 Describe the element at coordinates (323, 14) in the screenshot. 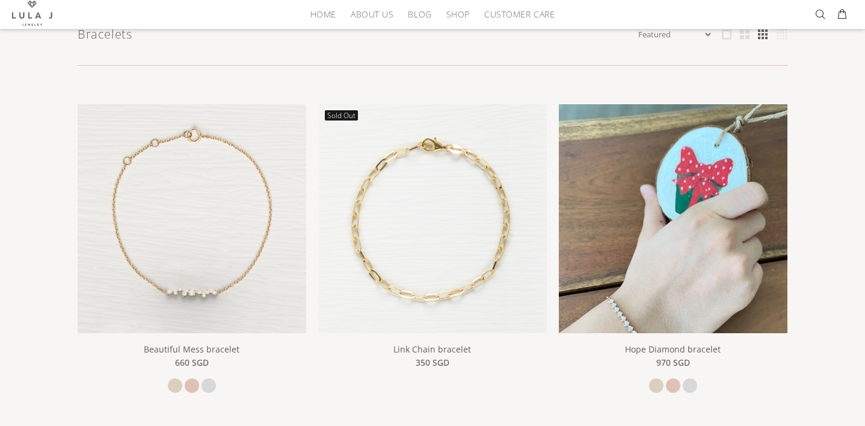

I see `span: HOME` at that location.